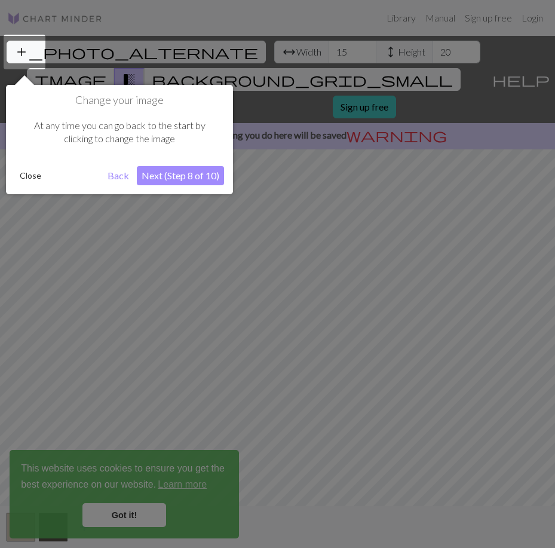  Describe the element at coordinates (118, 176) in the screenshot. I see `button: Back` at that location.